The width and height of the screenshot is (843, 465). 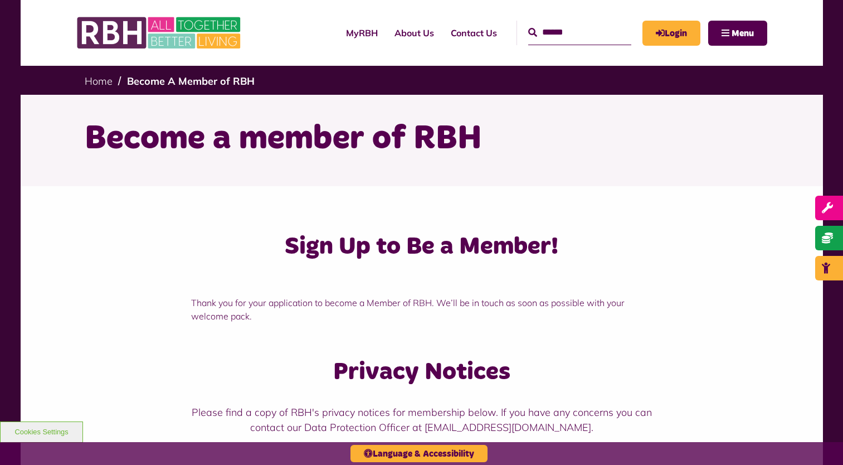 What do you see at coordinates (422, 139) in the screenshot?
I see `h1: Become a member of RBH` at bounding box center [422, 139].